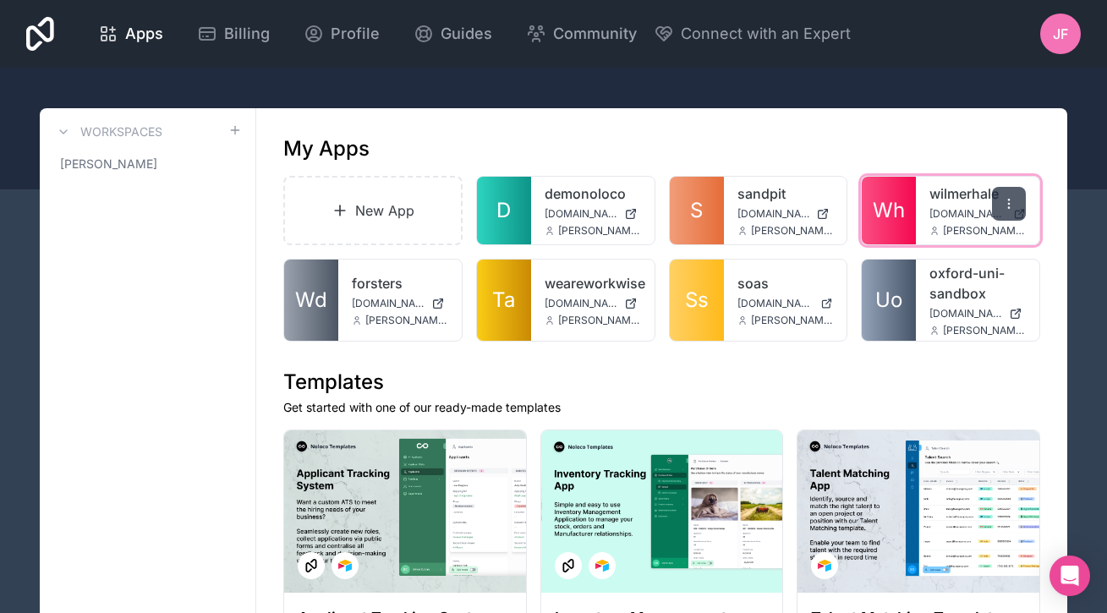 Image resolution: width=1107 pixels, height=613 pixels. What do you see at coordinates (593, 283) in the screenshot?
I see `a: weareworkwise` at bounding box center [593, 283].